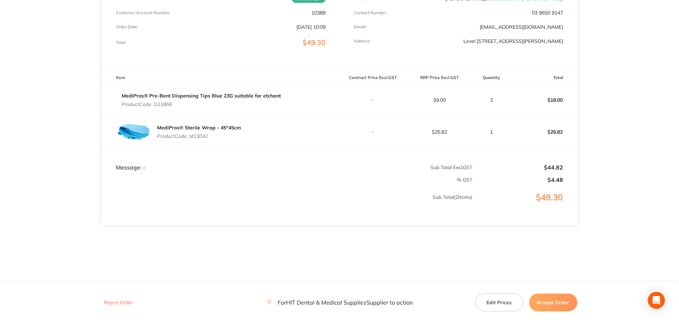  I want to click on td: Message: -, so click(221, 160).